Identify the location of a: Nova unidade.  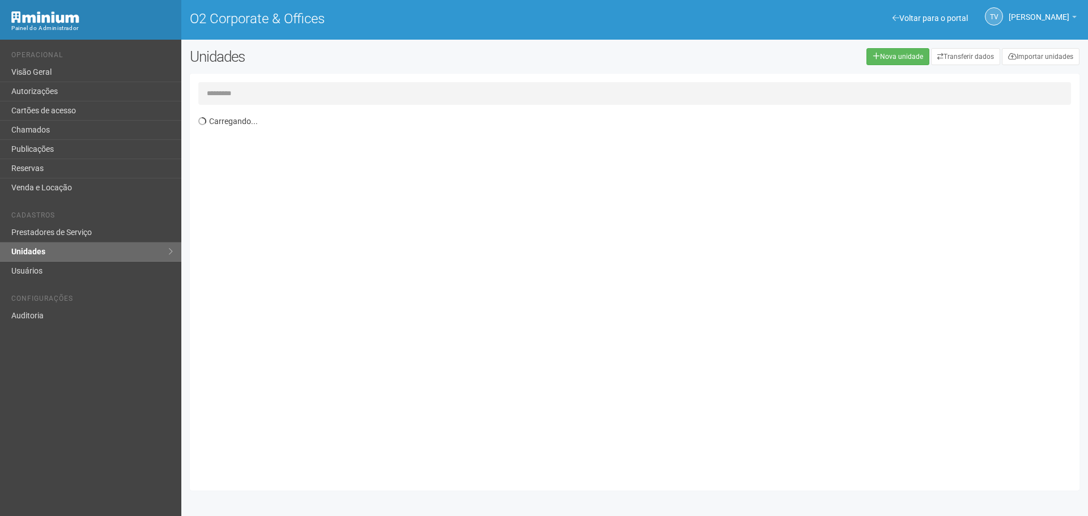
(897, 57).